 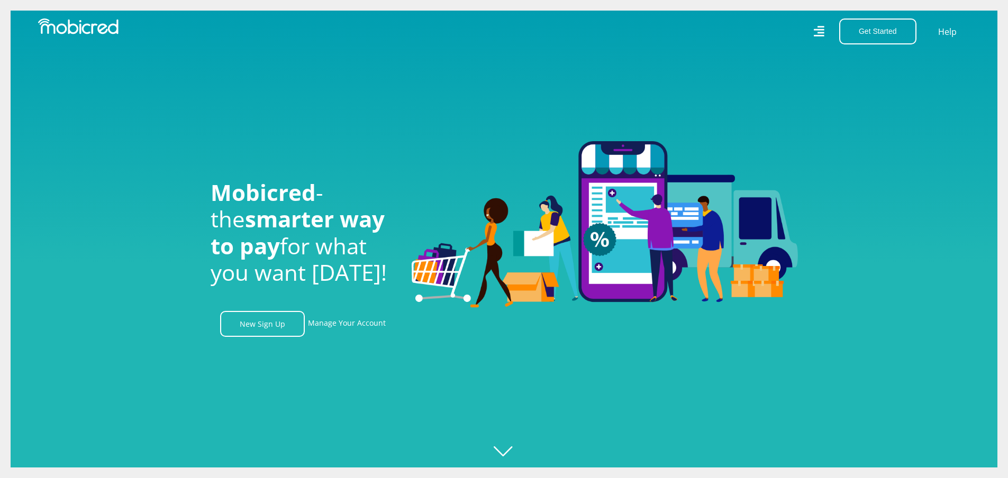 What do you see at coordinates (262, 324) in the screenshot?
I see `a: New Sign Up` at bounding box center [262, 324].